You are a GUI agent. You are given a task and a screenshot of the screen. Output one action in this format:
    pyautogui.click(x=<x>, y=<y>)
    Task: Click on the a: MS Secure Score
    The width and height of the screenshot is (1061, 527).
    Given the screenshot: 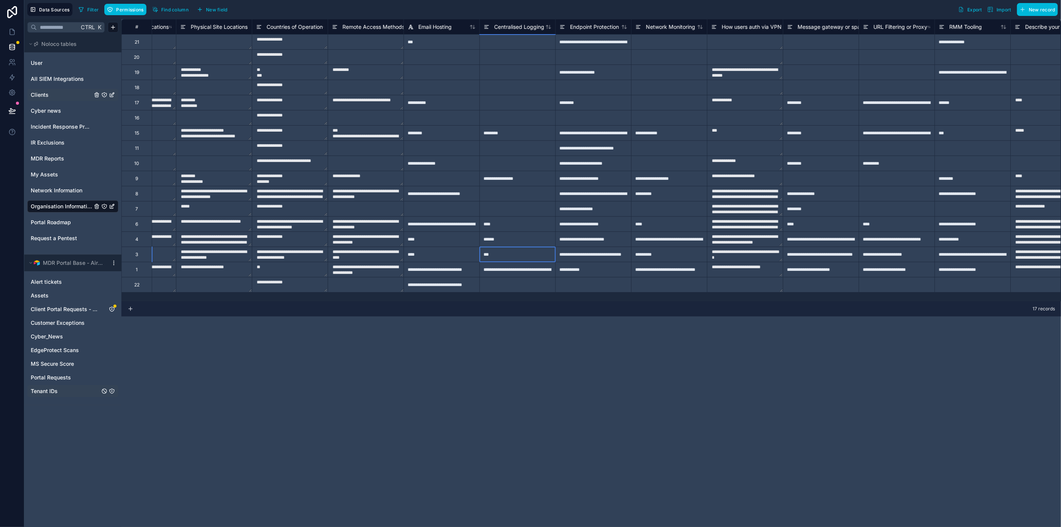 What is the action you would take?
    pyautogui.click(x=65, y=364)
    